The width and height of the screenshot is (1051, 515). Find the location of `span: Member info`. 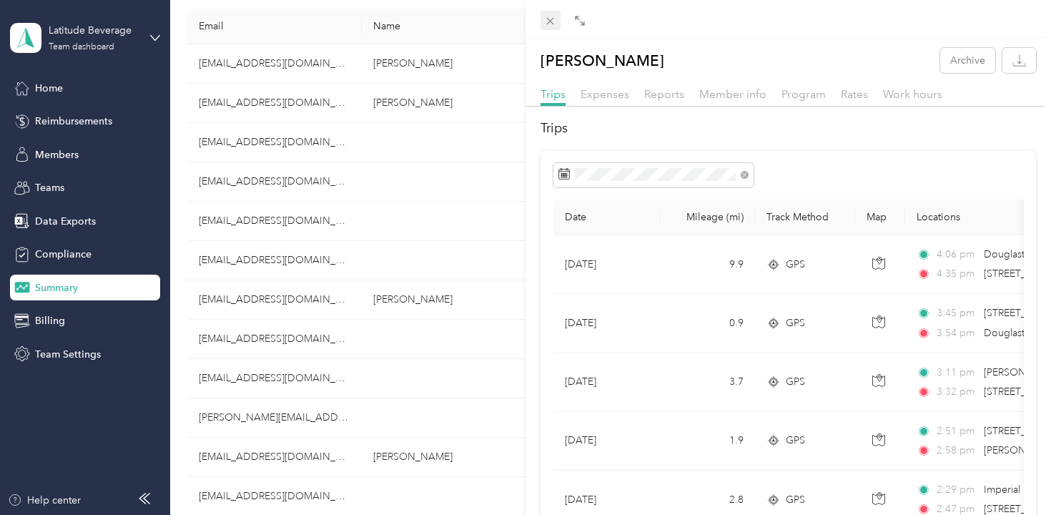

span: Member info is located at coordinates (733, 94).